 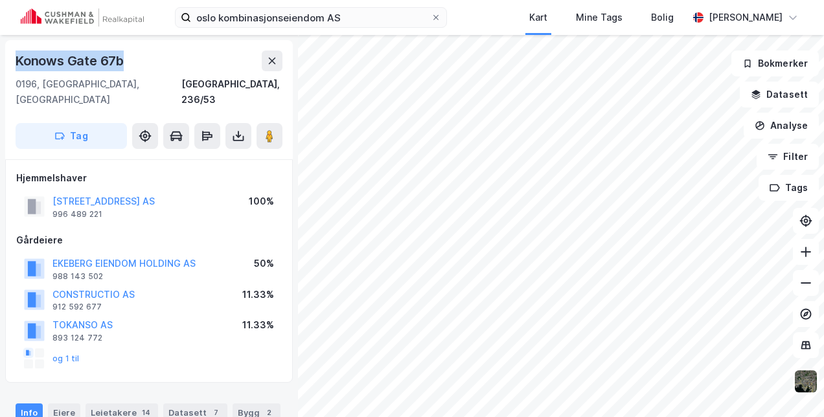 What do you see at coordinates (599, 17) in the screenshot?
I see `div: Mine Tags` at bounding box center [599, 17].